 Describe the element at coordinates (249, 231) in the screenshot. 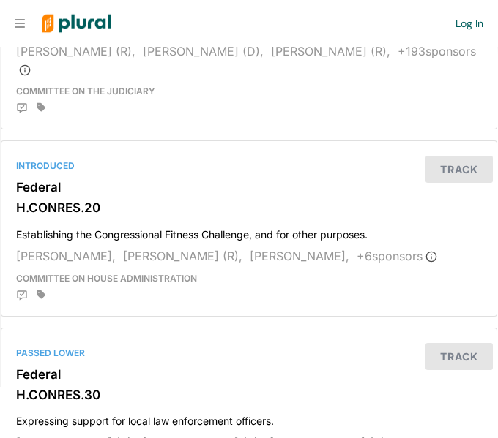

I see `h4: Establishing the Congressional Fitness Challenge, and for other purposes.` at that location.